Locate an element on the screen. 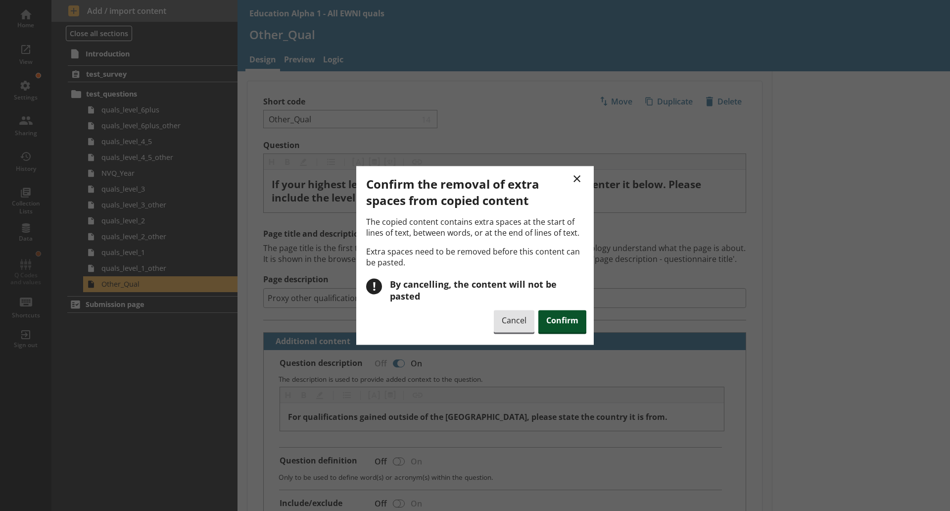 The height and width of the screenshot is (511, 950). p: Extra spaces need to be removed before this content can be pasted. is located at coordinates (476, 257).